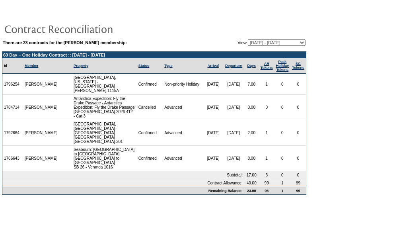 The width and height of the screenshot is (401, 239). I want to click on td: 40.00, so click(252, 183).